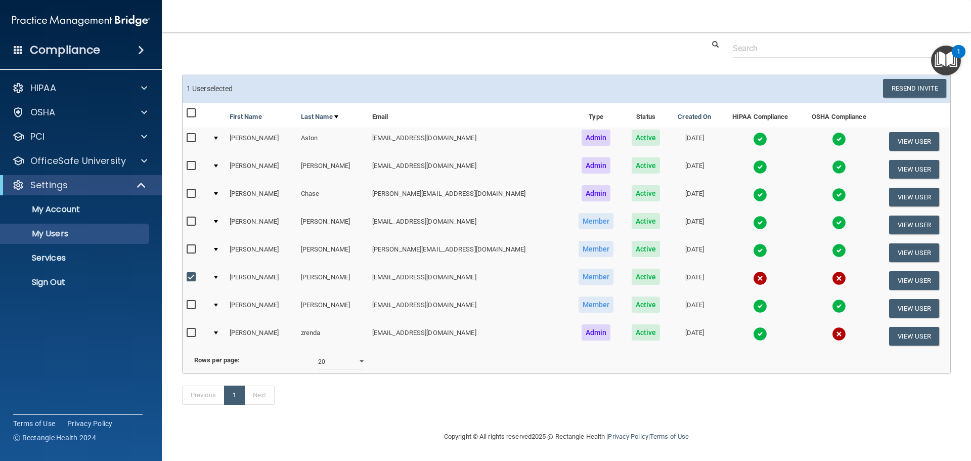  Describe the element at coordinates (217, 360) in the screenshot. I see `b: Rows per page:` at that location.